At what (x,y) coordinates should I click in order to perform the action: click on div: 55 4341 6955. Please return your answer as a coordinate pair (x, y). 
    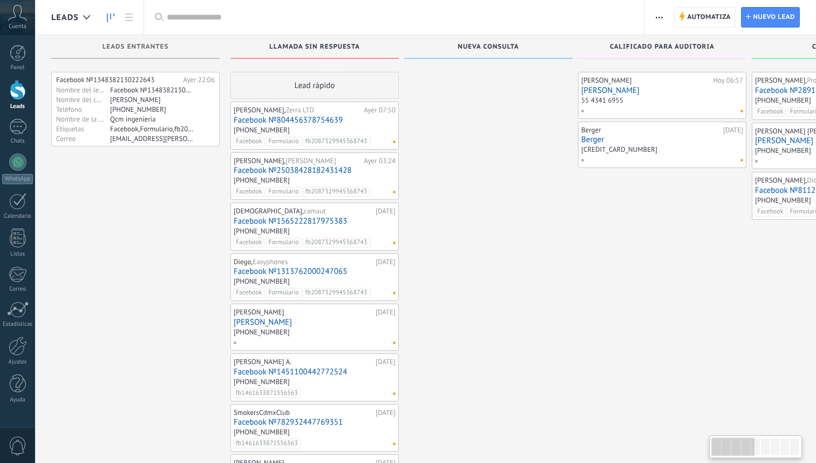
    Looking at the image, I should click on (602, 100).